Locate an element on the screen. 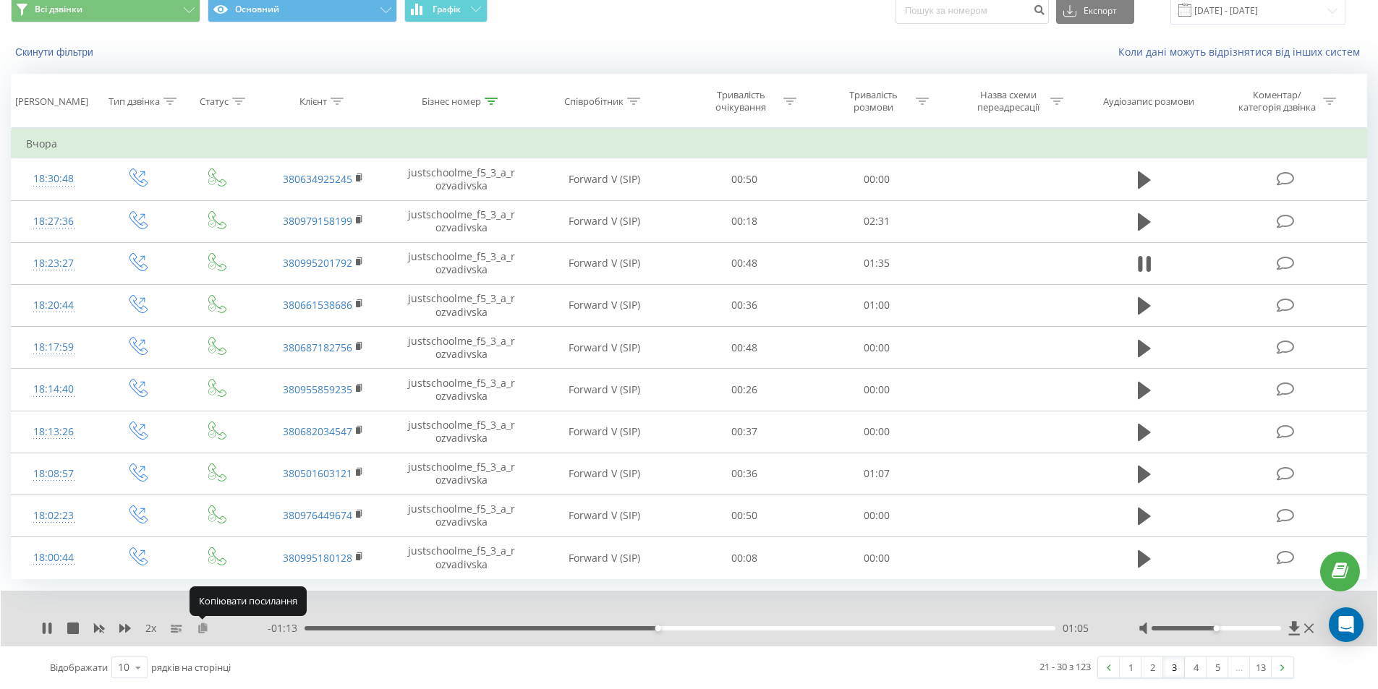  a: 380976449674 is located at coordinates (317, 515).